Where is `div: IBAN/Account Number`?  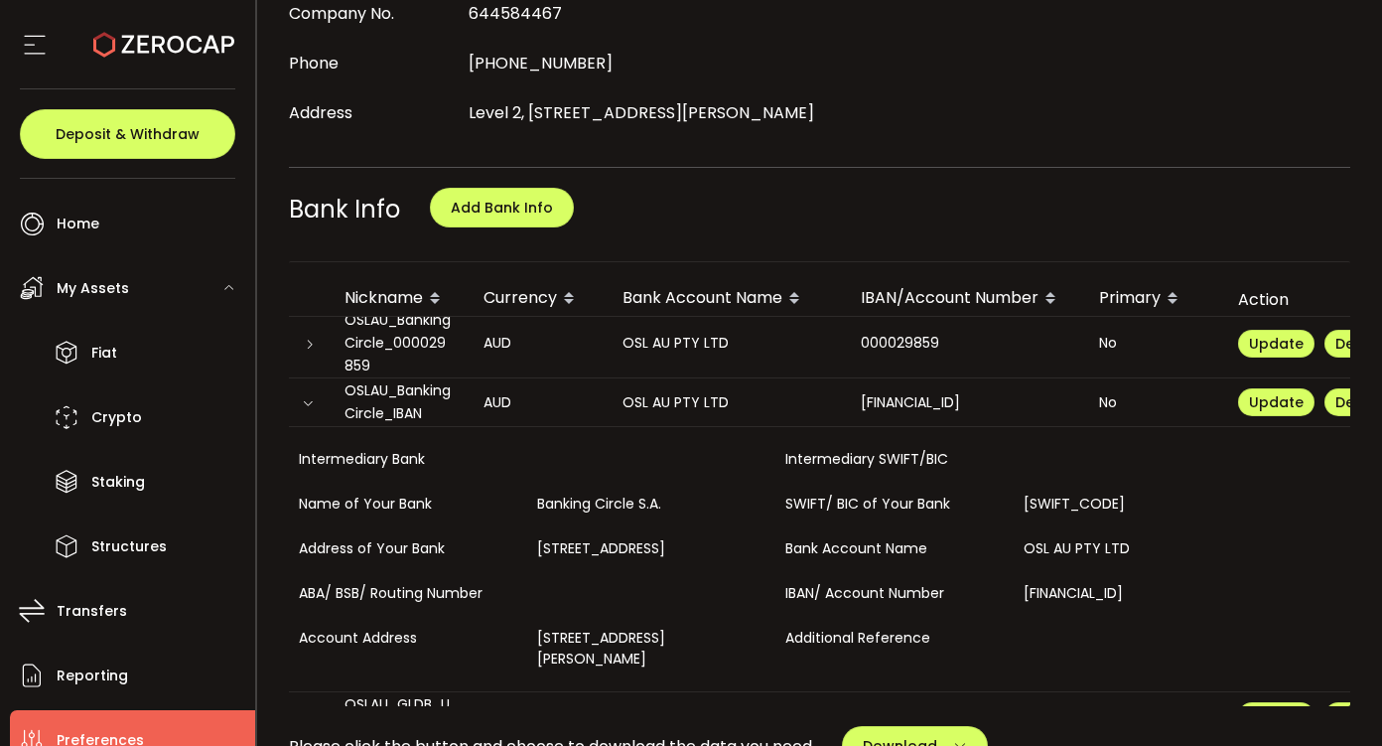 div: IBAN/Account Number is located at coordinates (964, 299).